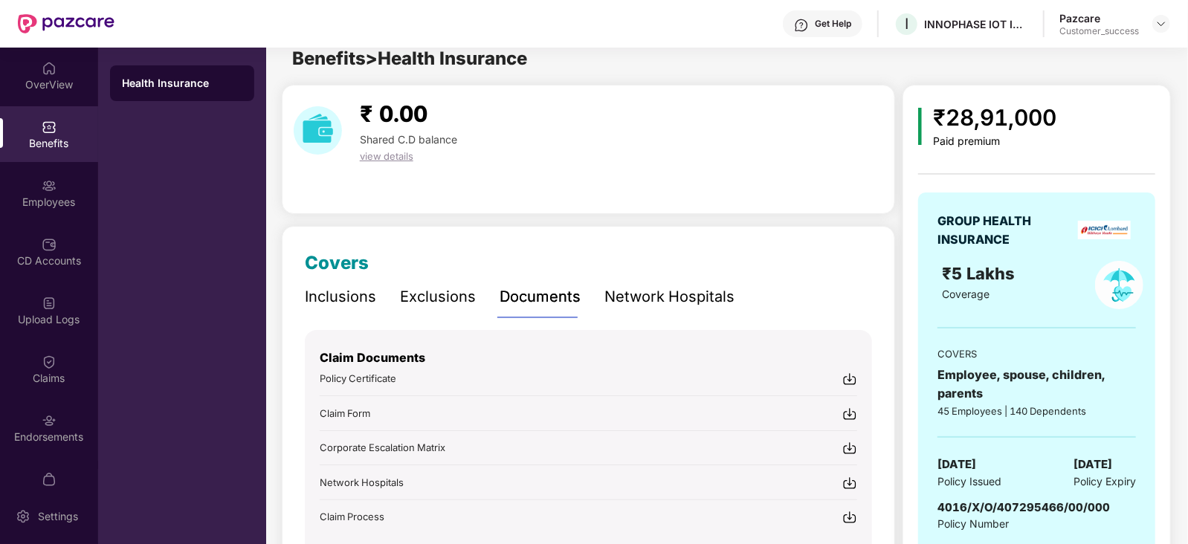  I want to click on span: Covers, so click(337, 262).